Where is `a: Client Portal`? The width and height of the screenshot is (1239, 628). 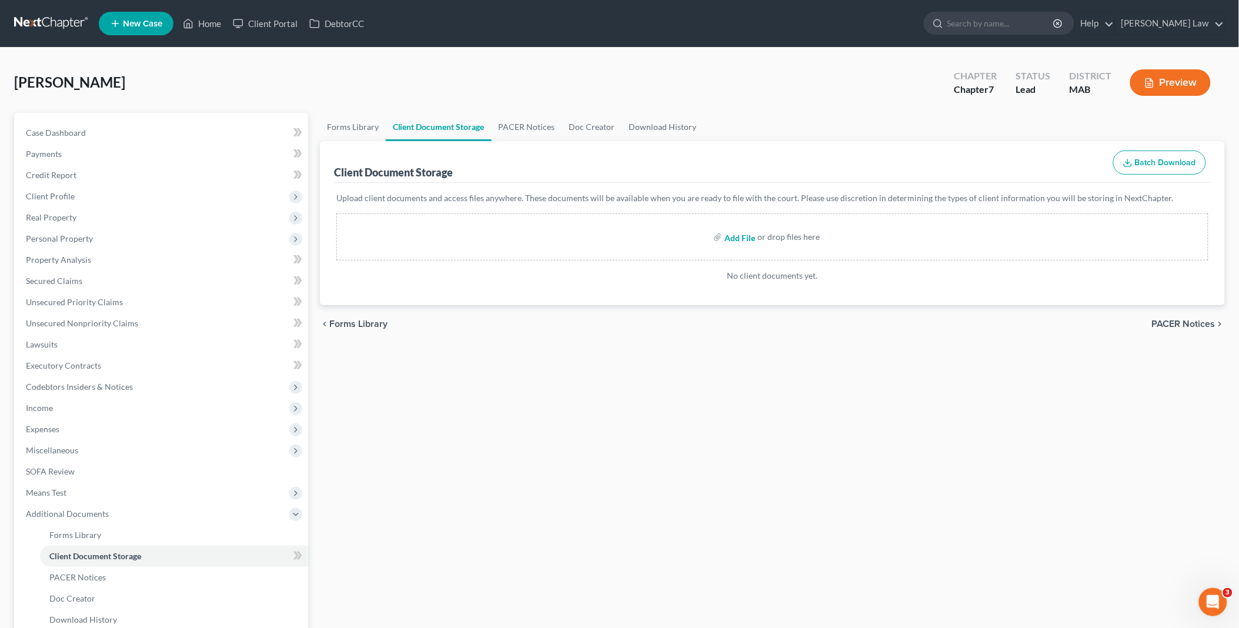 a: Client Portal is located at coordinates (265, 24).